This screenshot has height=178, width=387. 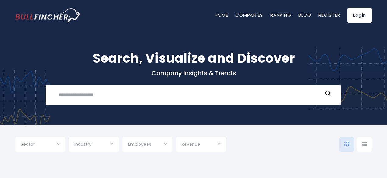 What do you see at coordinates (140, 144) in the screenshot?
I see `span: Employees` at bounding box center [140, 144].